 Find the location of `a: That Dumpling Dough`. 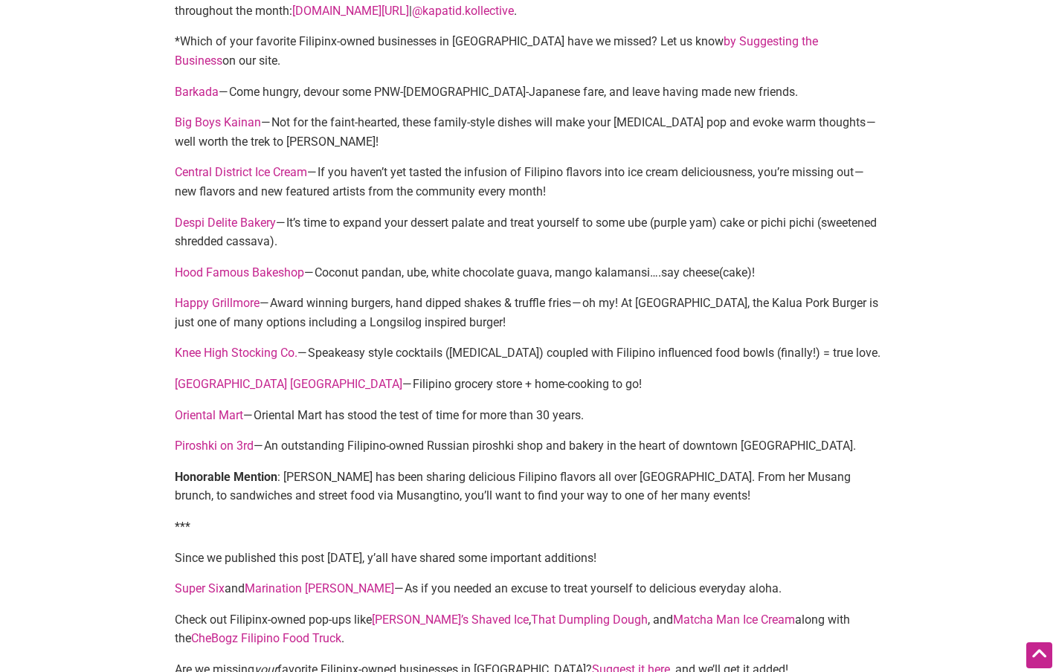

a: That Dumpling Dough is located at coordinates (589, 620).